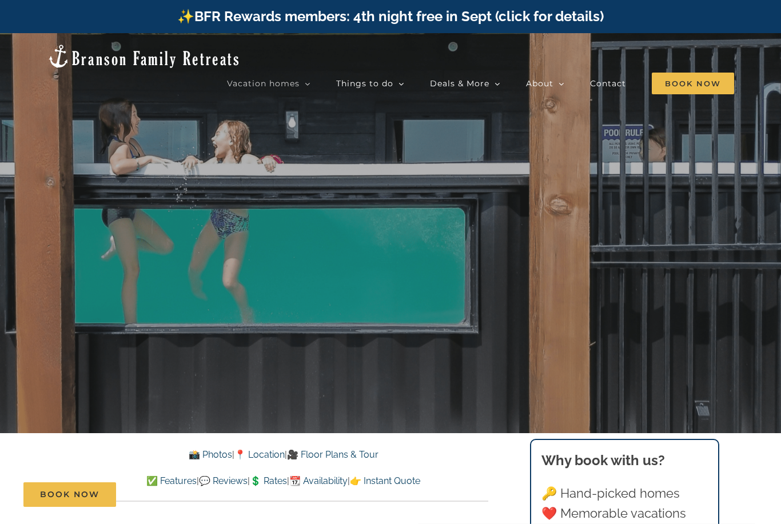 The height and width of the screenshot is (524, 781). I want to click on img: Branson Family Retreats Logo, so click(144, 56).